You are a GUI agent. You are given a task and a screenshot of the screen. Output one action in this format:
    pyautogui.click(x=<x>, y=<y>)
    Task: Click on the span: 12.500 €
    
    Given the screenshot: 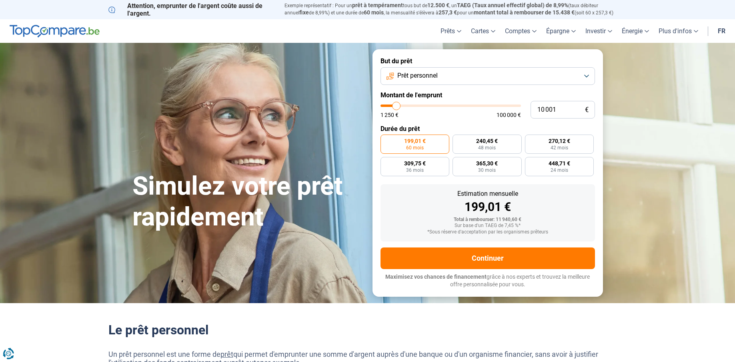 What is the action you would take?
    pyautogui.click(x=438, y=5)
    